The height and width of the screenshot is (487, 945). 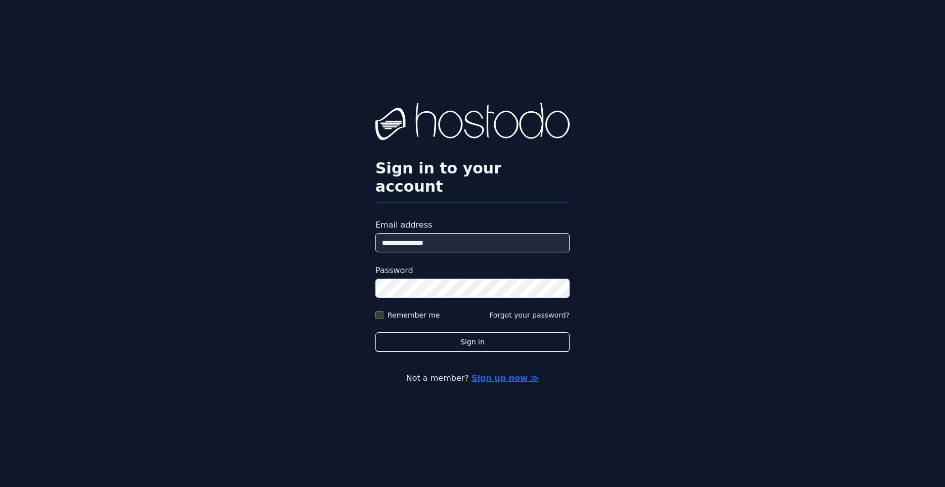 I want to click on label: Email address, so click(x=473, y=225).